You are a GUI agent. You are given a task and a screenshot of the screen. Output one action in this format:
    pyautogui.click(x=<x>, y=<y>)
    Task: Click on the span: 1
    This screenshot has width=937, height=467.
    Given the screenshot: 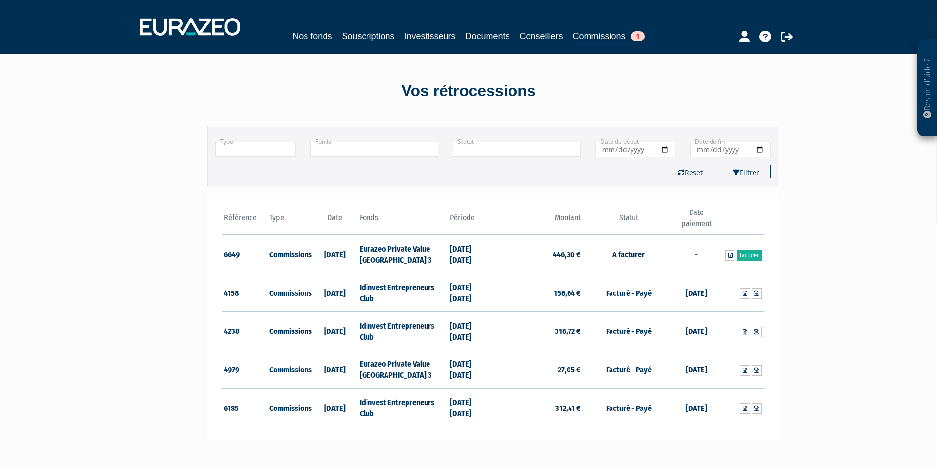 What is the action you would take?
    pyautogui.click(x=638, y=36)
    